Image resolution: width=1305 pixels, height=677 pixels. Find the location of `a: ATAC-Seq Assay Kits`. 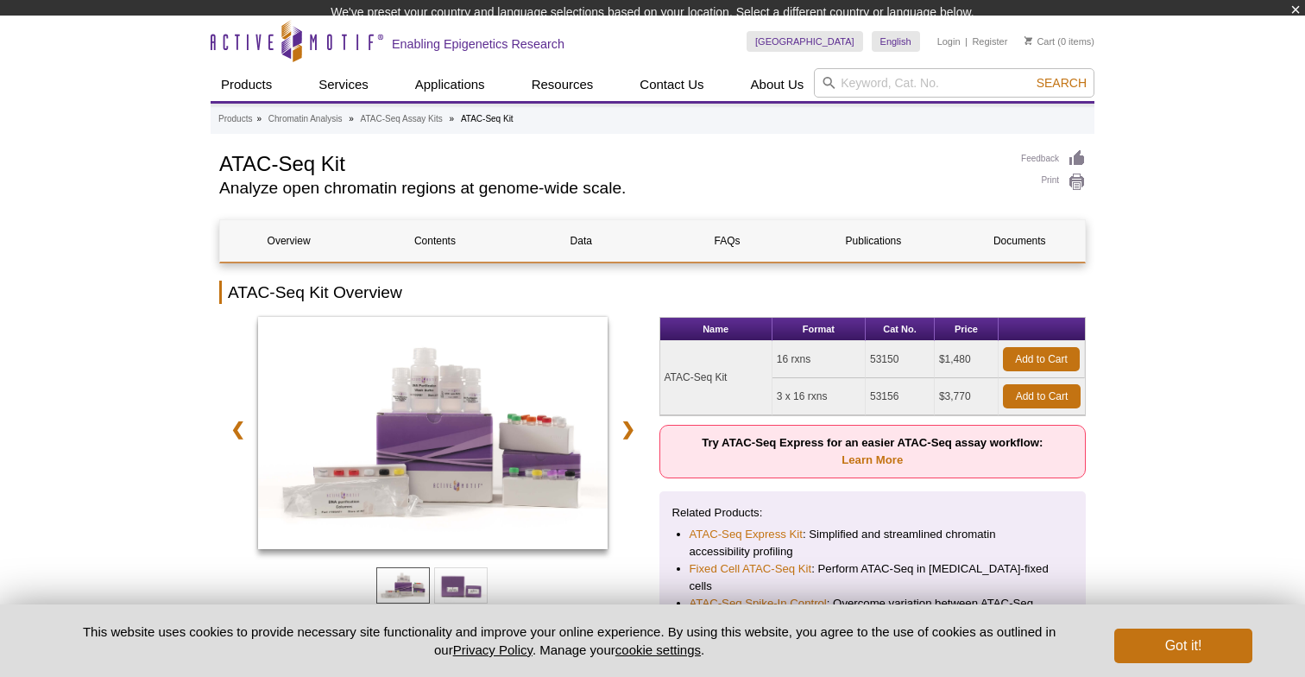

a: ATAC-Seq Assay Kits is located at coordinates (401, 119).